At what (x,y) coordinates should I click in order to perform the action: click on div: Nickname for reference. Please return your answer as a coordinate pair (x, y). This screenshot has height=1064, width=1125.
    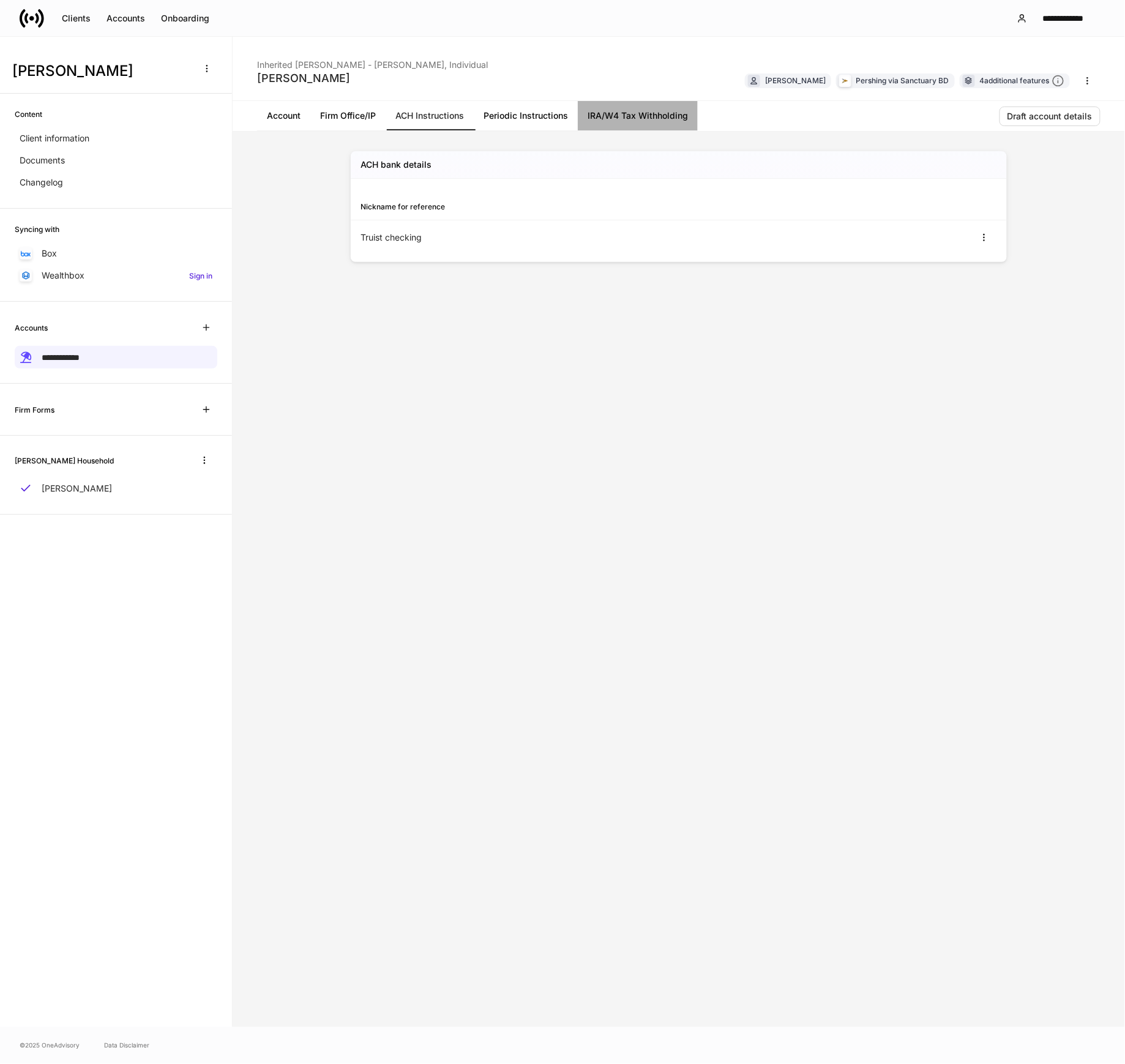
    Looking at the image, I should click on (520, 206).